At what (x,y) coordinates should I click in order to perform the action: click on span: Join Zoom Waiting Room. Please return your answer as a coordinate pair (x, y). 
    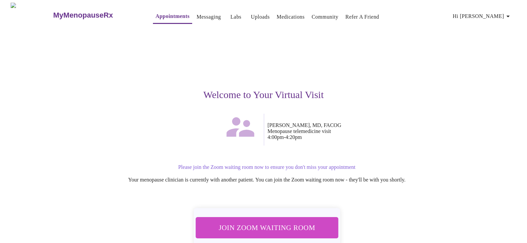
    Looking at the image, I should click on (267, 228).